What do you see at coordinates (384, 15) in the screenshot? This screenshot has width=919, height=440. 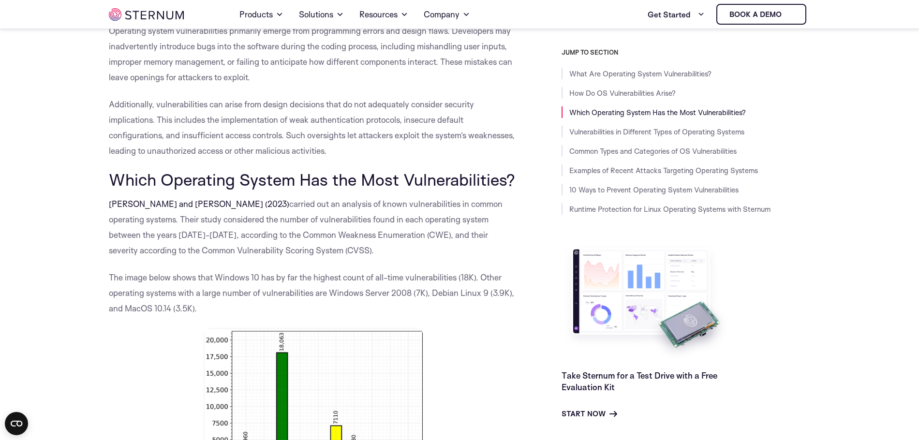 I see `a: Resources` at bounding box center [384, 15].